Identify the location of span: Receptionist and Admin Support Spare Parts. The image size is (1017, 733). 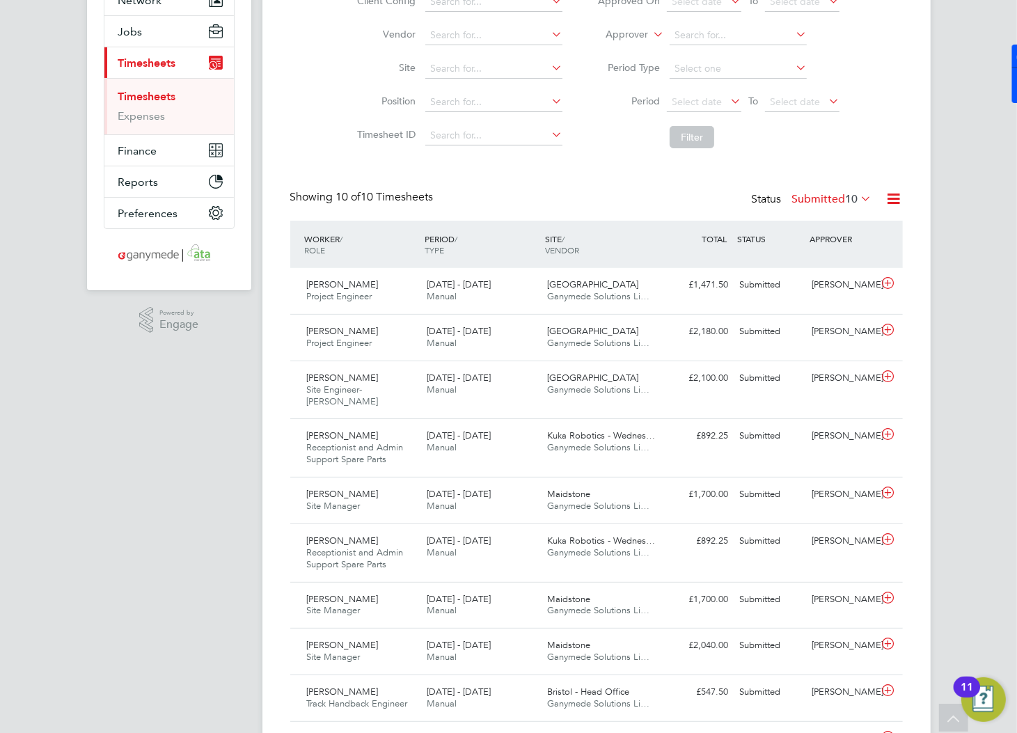
(355, 453).